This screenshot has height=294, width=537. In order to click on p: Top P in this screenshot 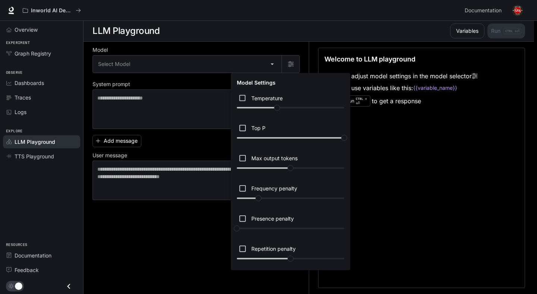, I will do `click(258, 128)`.